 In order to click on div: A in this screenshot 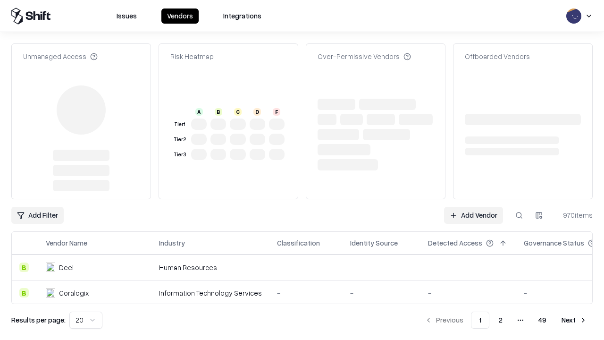, I will do `click(199, 112)`.